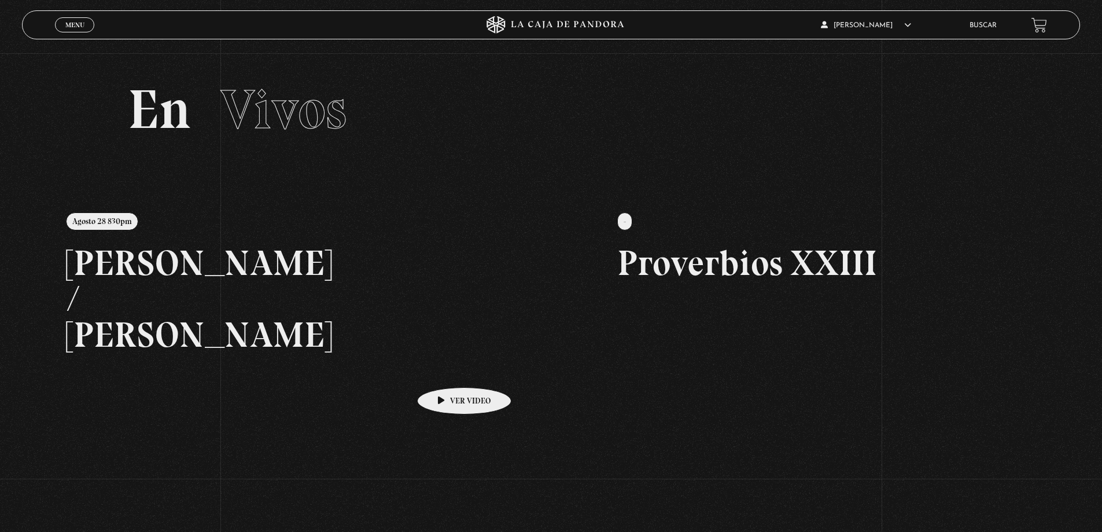 This screenshot has height=532, width=1102. I want to click on span: Cerrar, so click(75, 35).